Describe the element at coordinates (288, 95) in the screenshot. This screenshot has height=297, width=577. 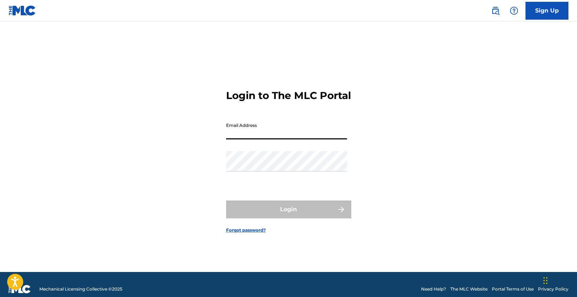
I see `h3: Login to The MLC Portal` at that location.